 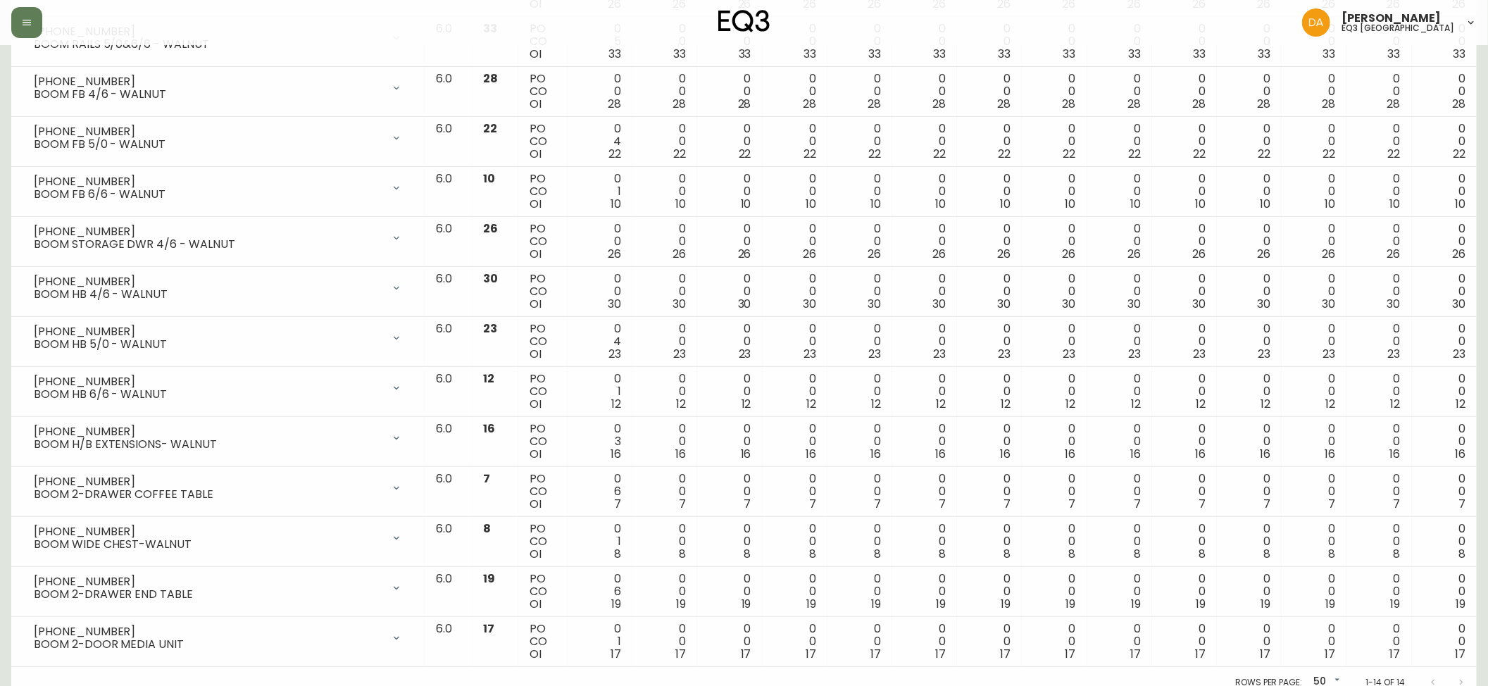 What do you see at coordinates (208, 94) in the screenshot?
I see `div: BOOM FB 4/6 - WALNUT` at bounding box center [208, 94].